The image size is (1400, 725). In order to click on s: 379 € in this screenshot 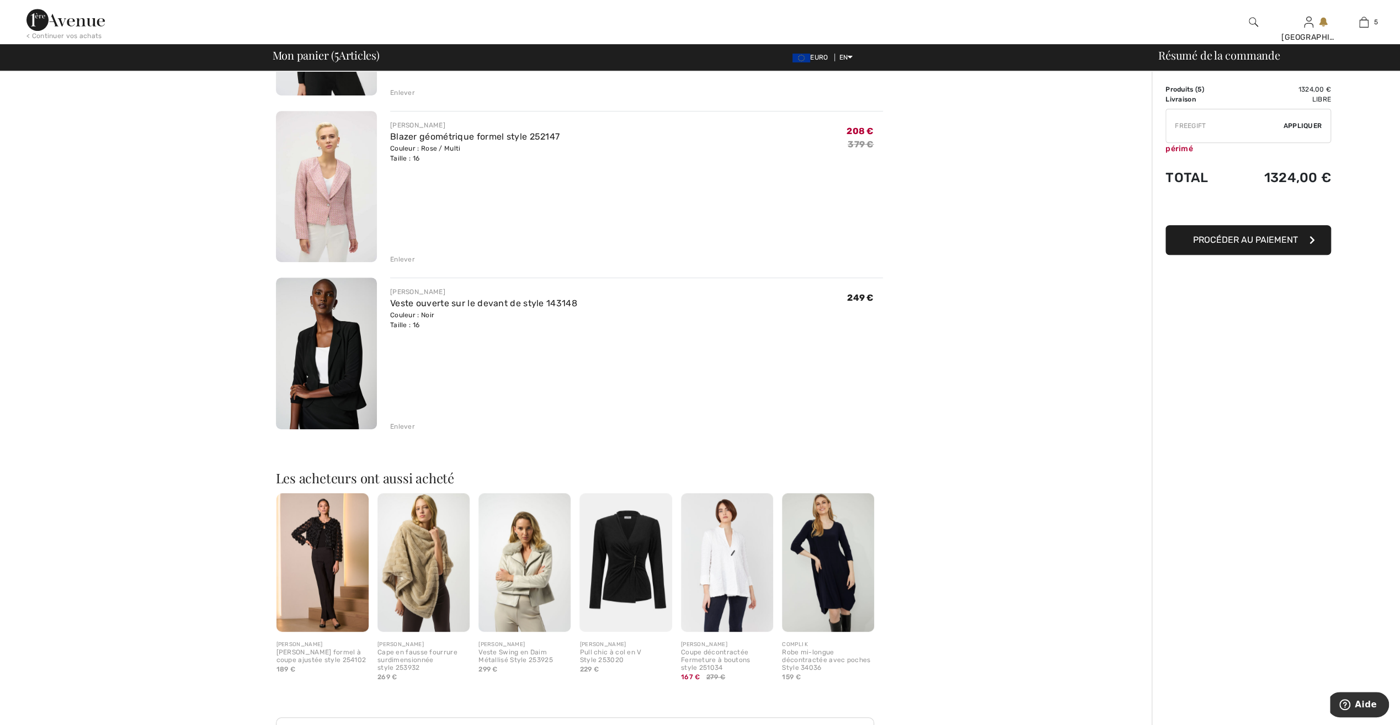, I will do `click(861, 144)`.